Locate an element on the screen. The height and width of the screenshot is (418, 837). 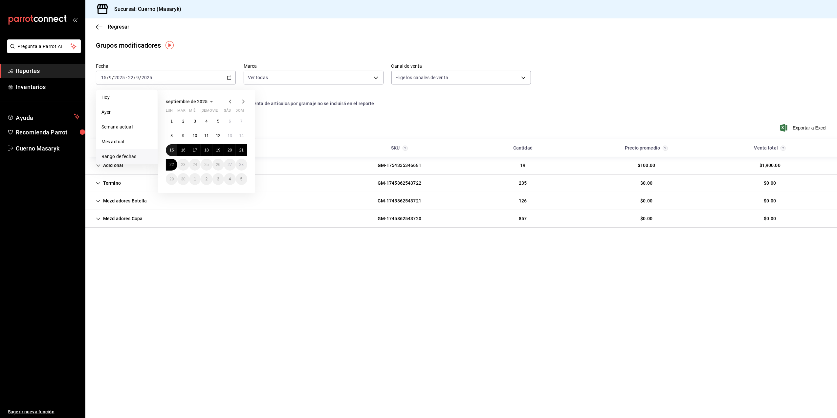
button: 2 de octubre de 2025 is located at coordinates (206, 179).